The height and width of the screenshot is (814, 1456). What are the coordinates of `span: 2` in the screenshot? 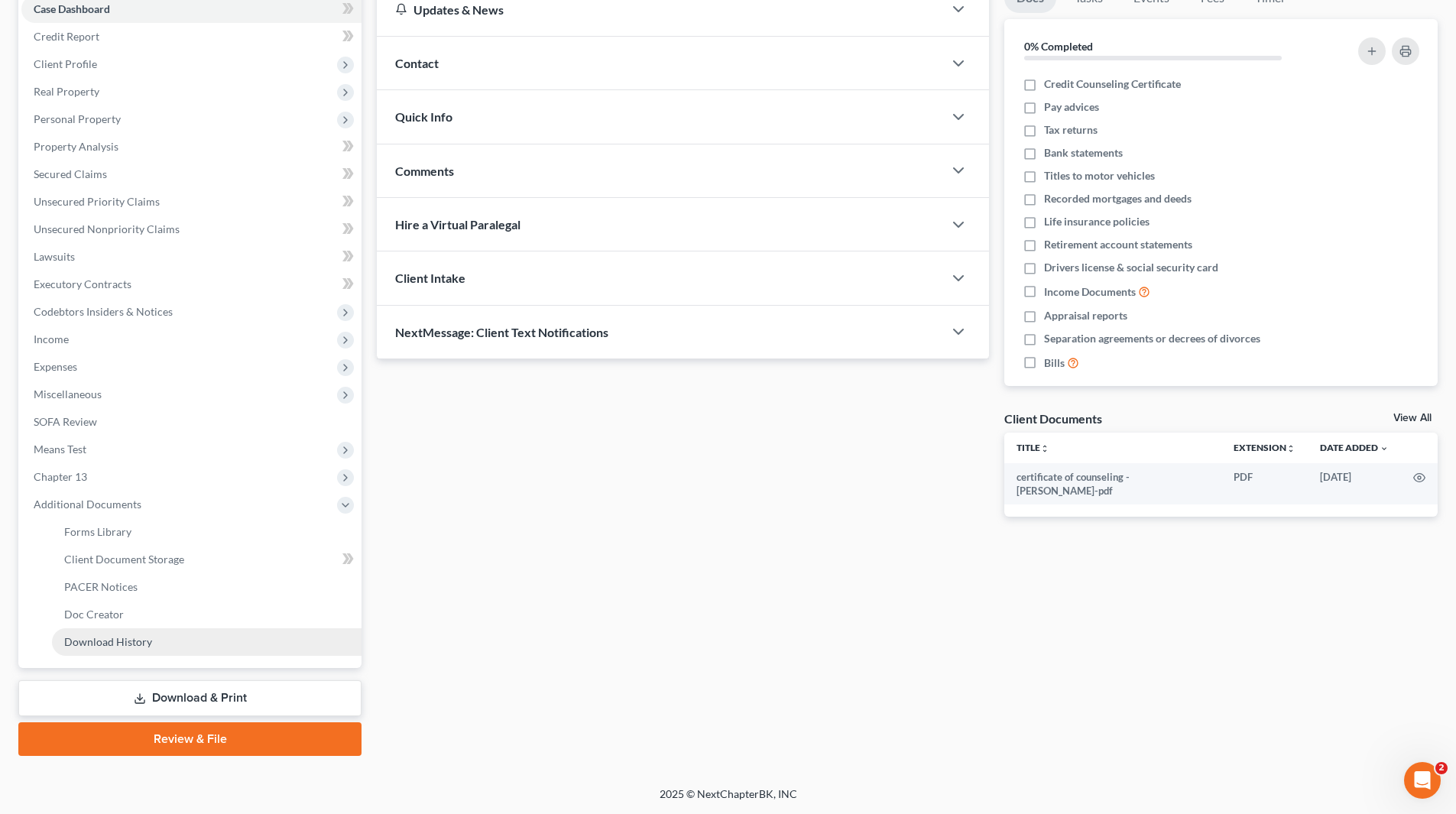 It's located at (1442, 768).